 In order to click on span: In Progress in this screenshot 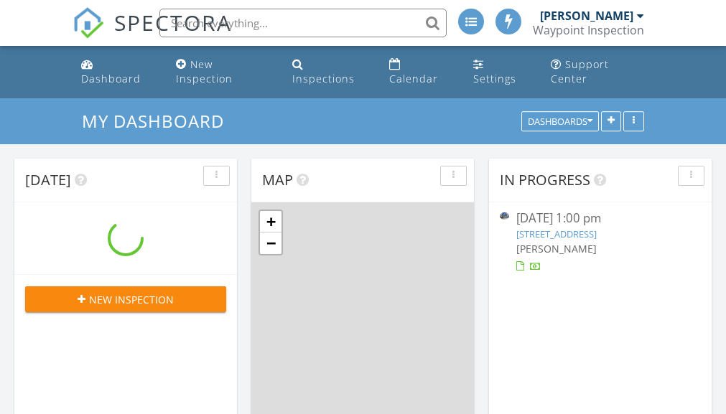, I will do `click(545, 179)`.